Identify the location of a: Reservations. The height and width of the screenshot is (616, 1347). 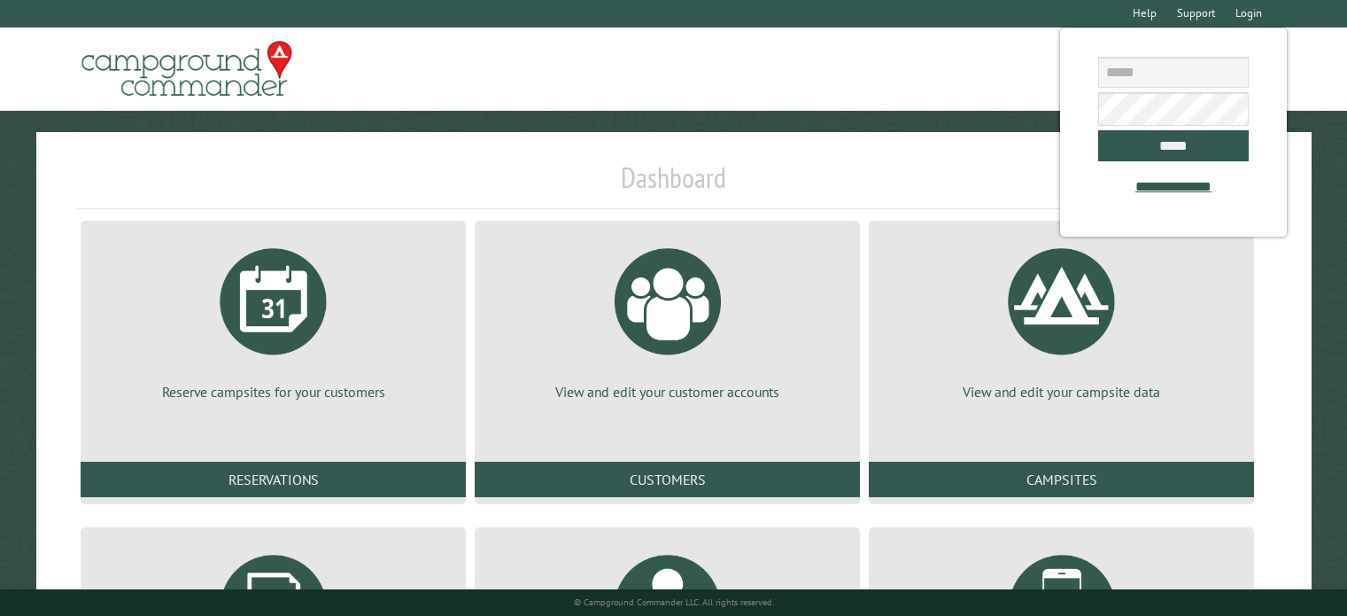
(273, 479).